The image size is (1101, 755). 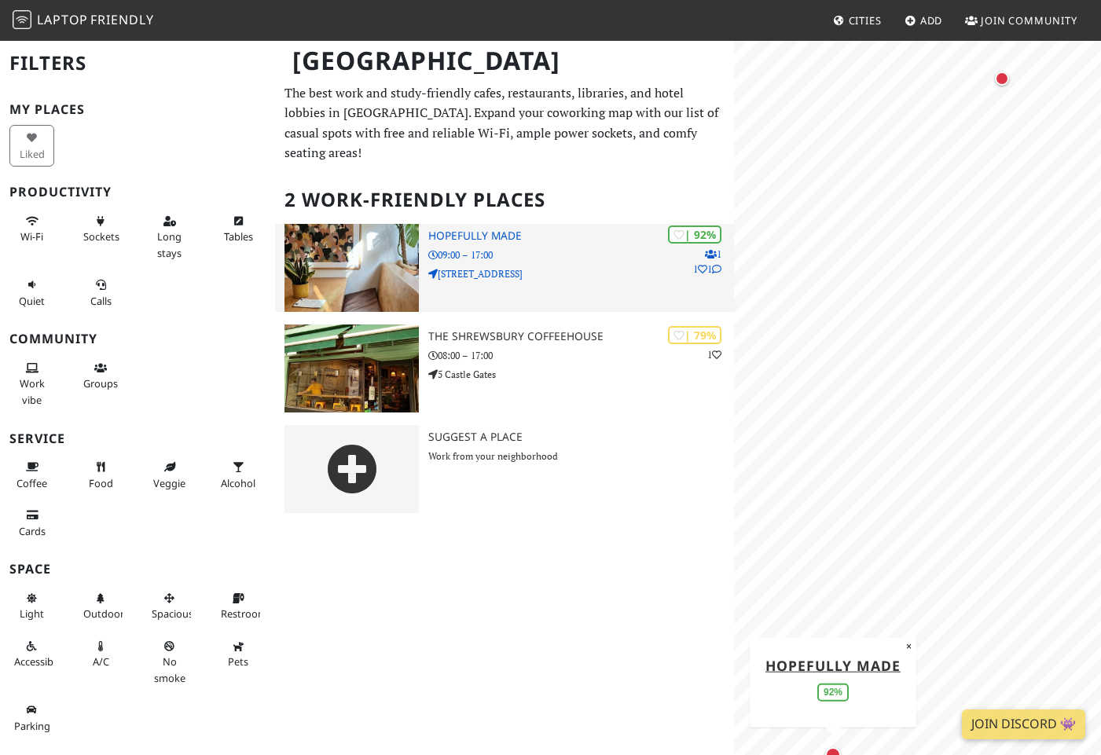 I want to click on h3: Space, so click(x=137, y=569).